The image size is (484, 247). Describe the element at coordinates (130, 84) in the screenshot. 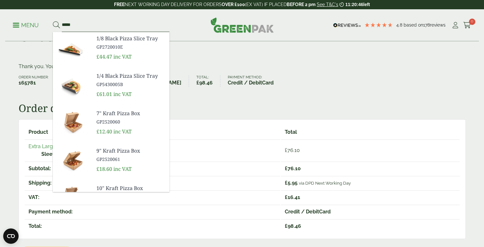

I see `span: GP5430005B` at that location.